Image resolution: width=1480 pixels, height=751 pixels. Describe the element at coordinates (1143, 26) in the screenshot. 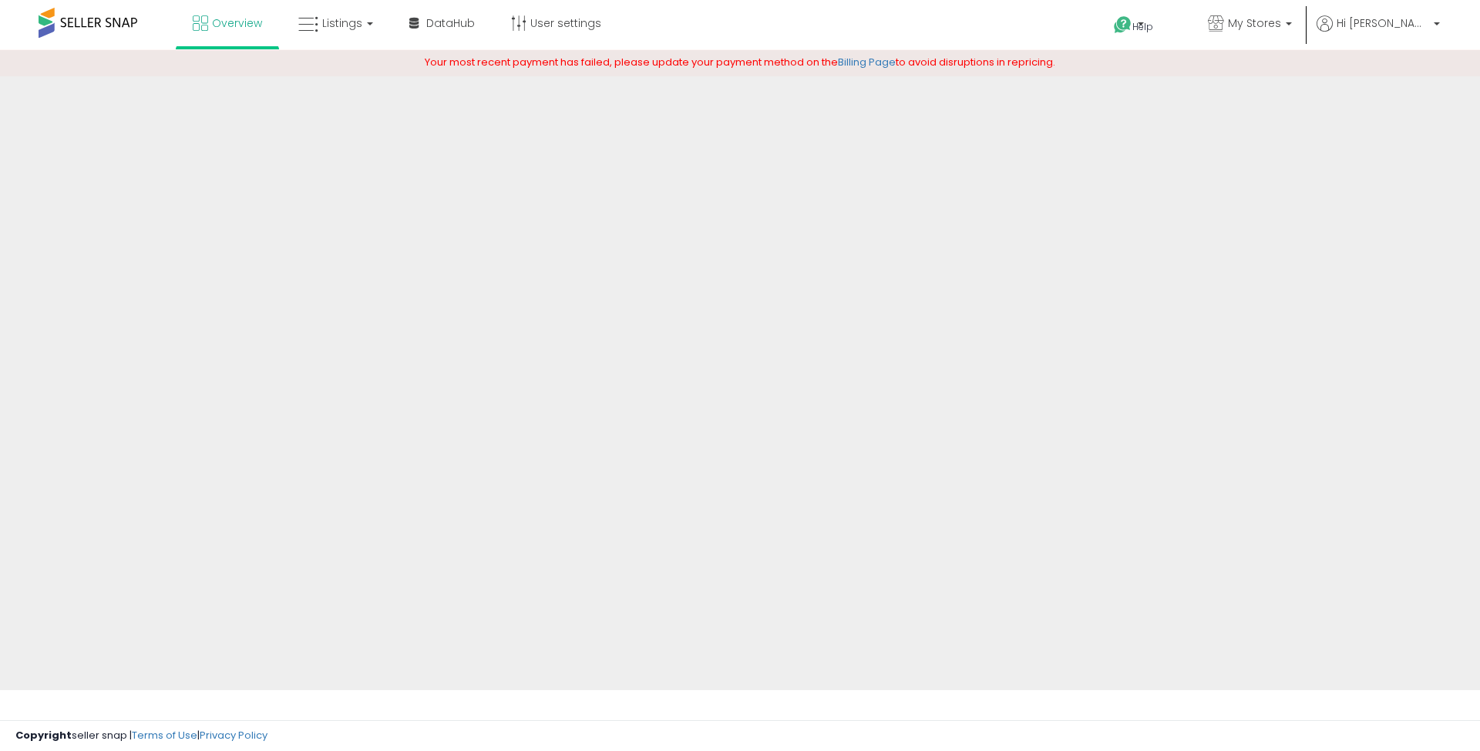

I see `span: Help` at that location.